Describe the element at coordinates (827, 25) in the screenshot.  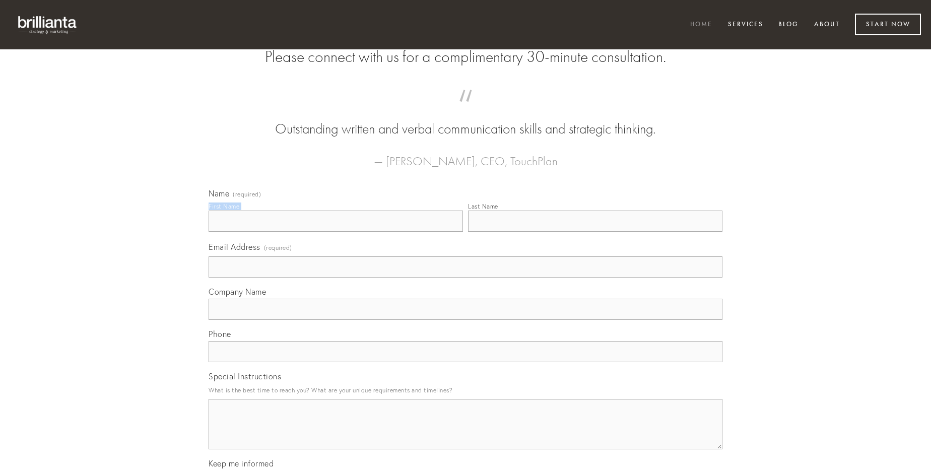
I see `a: About` at that location.